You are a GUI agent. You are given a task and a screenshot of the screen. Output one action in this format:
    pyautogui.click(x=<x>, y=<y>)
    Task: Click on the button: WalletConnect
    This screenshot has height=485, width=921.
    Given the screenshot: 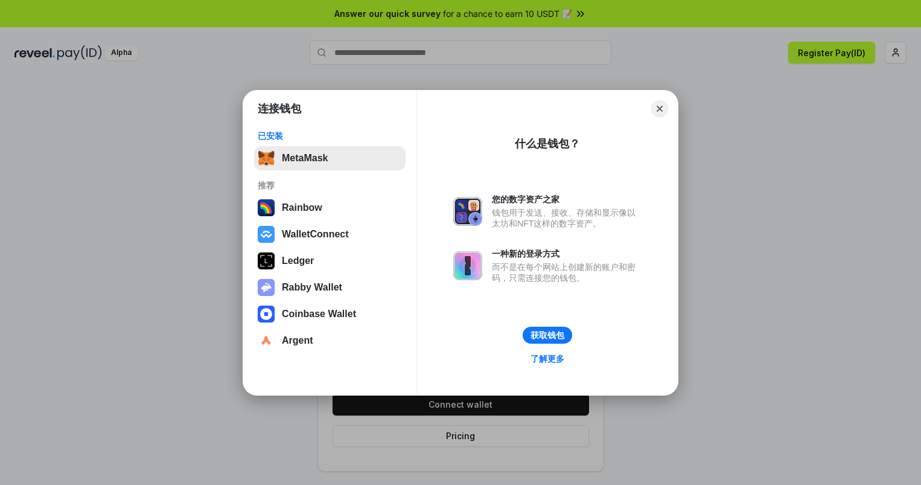 What is the action you would take?
    pyautogui.click(x=330, y=234)
    